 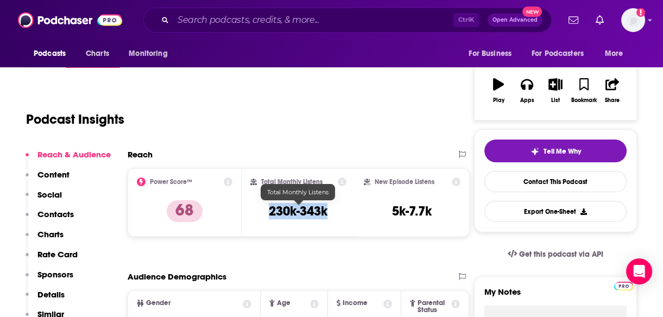 What do you see at coordinates (526, 91) in the screenshot?
I see `button: Apps` at bounding box center [526, 91].